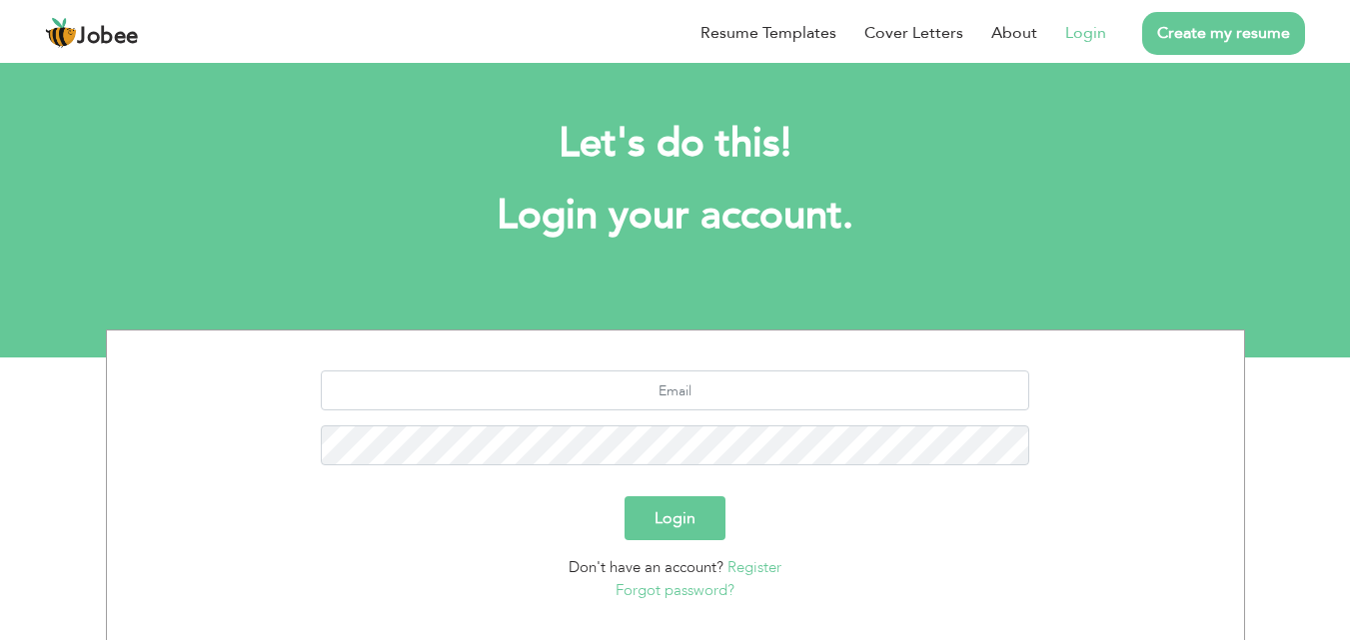 Image resolution: width=1350 pixels, height=640 pixels. I want to click on a: Resume Templates, so click(768, 33).